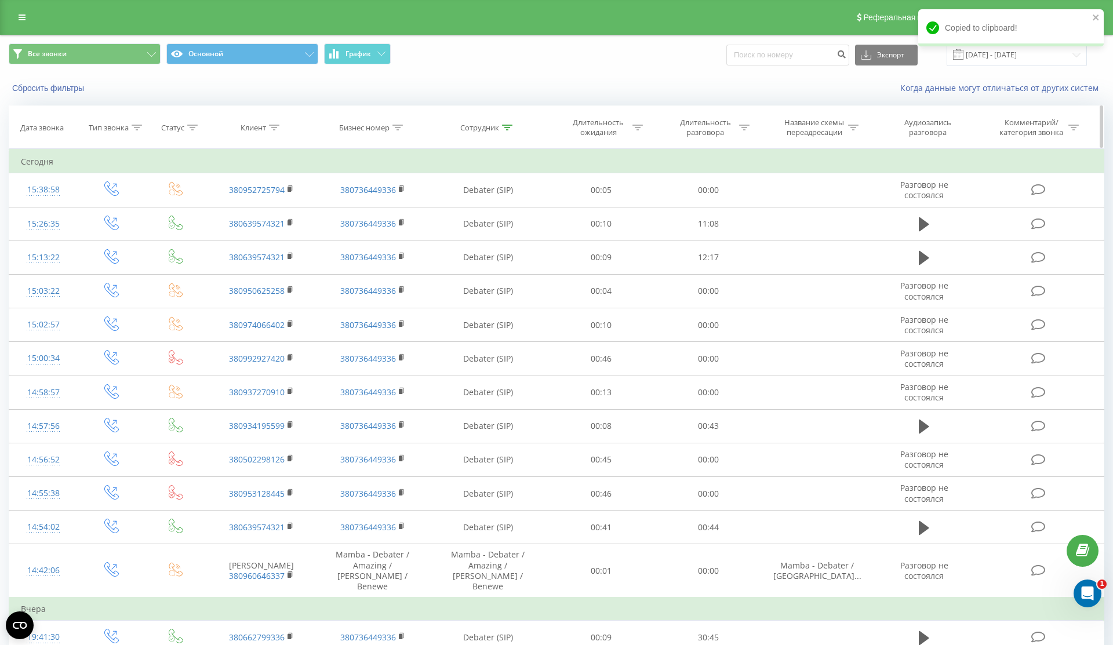 The image size is (1113, 645). Describe the element at coordinates (479, 128) in the screenshot. I see `div: Сотрудник` at that location.